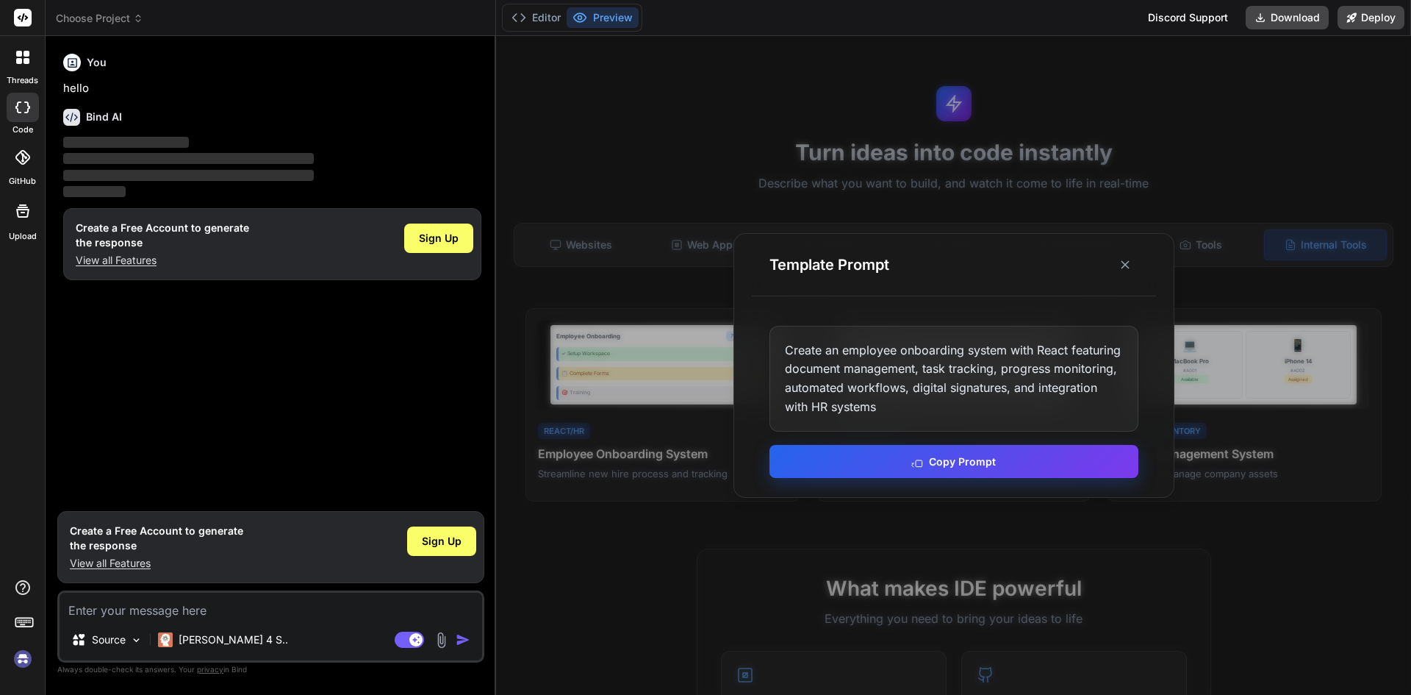 Image resolution: width=1411 pixels, height=695 pixels. What do you see at coordinates (1287, 18) in the screenshot?
I see `button: Download` at bounding box center [1287, 18].